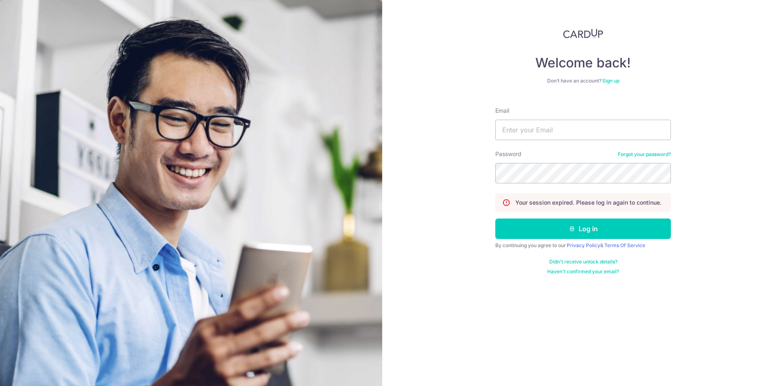  What do you see at coordinates (583, 63) in the screenshot?
I see `h4: Welcome back!` at bounding box center [583, 63].